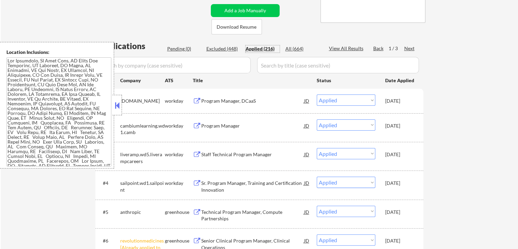  Describe the element at coordinates (400, 80) in the screenshot. I see `div: Date Applied` at that location.